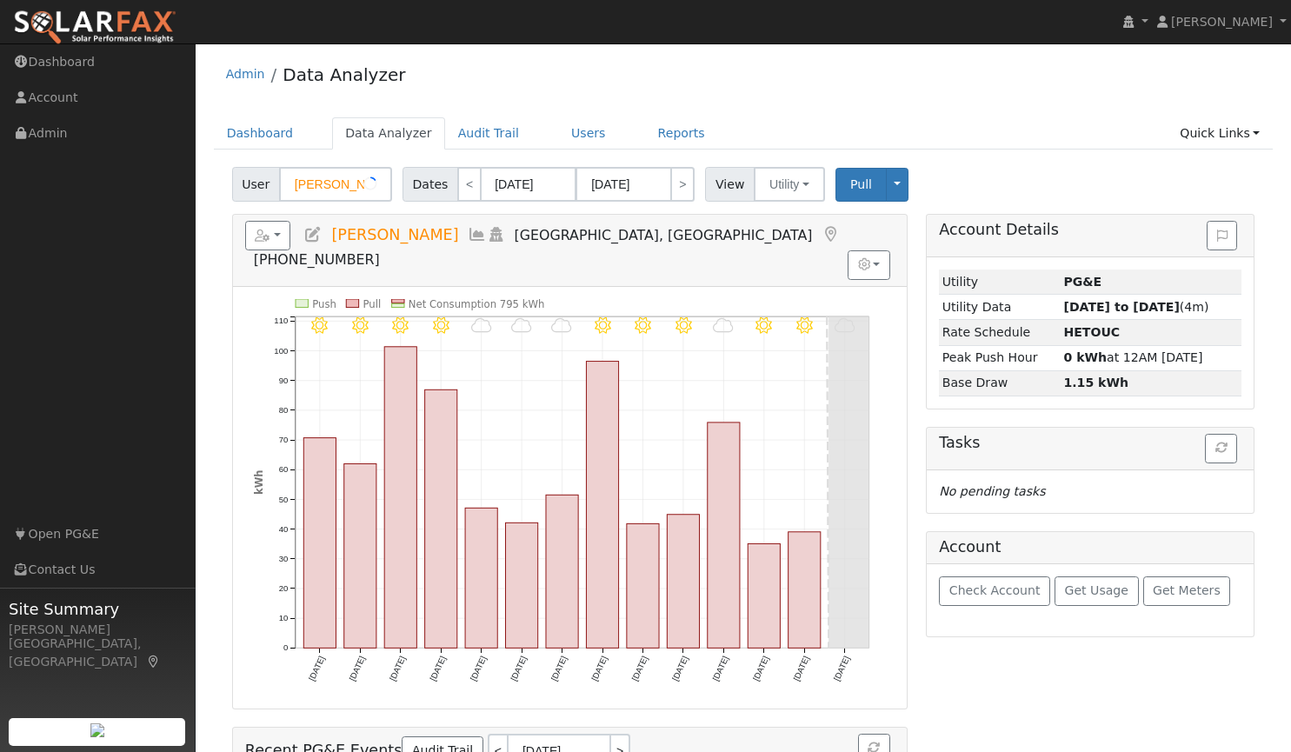  What do you see at coordinates (1095, 383) in the screenshot?
I see `strong: 1.15 kWh` at bounding box center [1095, 383].